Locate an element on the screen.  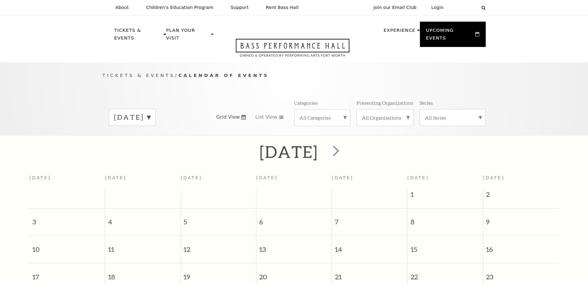
span: 5 is located at coordinates (218, 219).